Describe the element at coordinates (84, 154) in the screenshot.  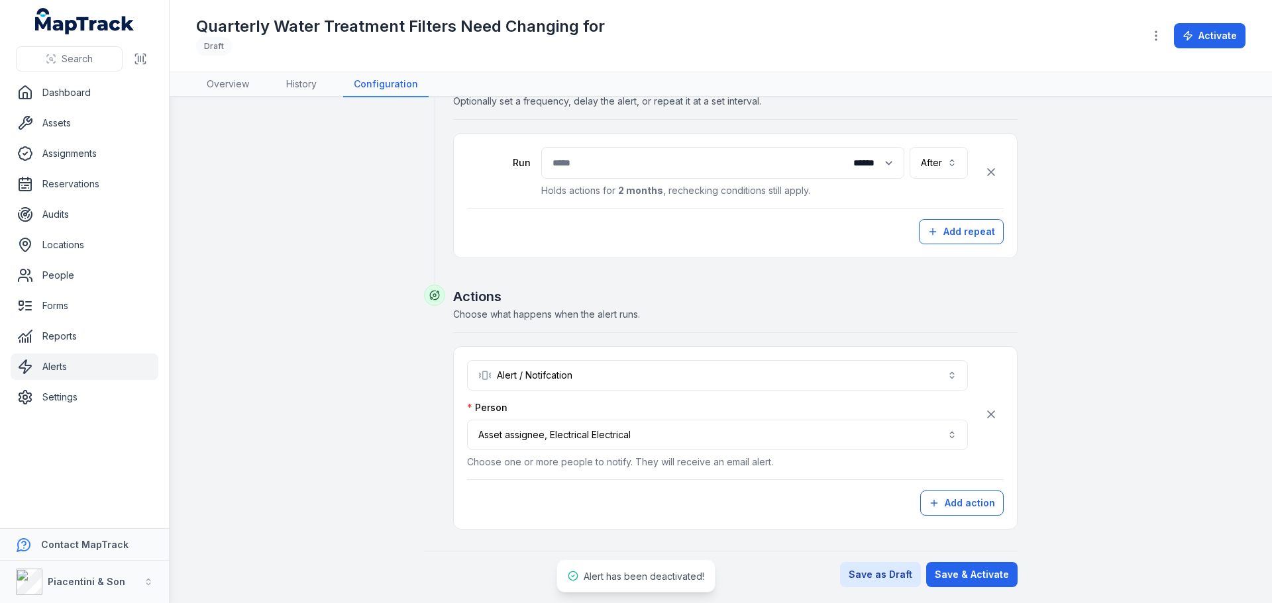
I see `a: Assignments` at that location.